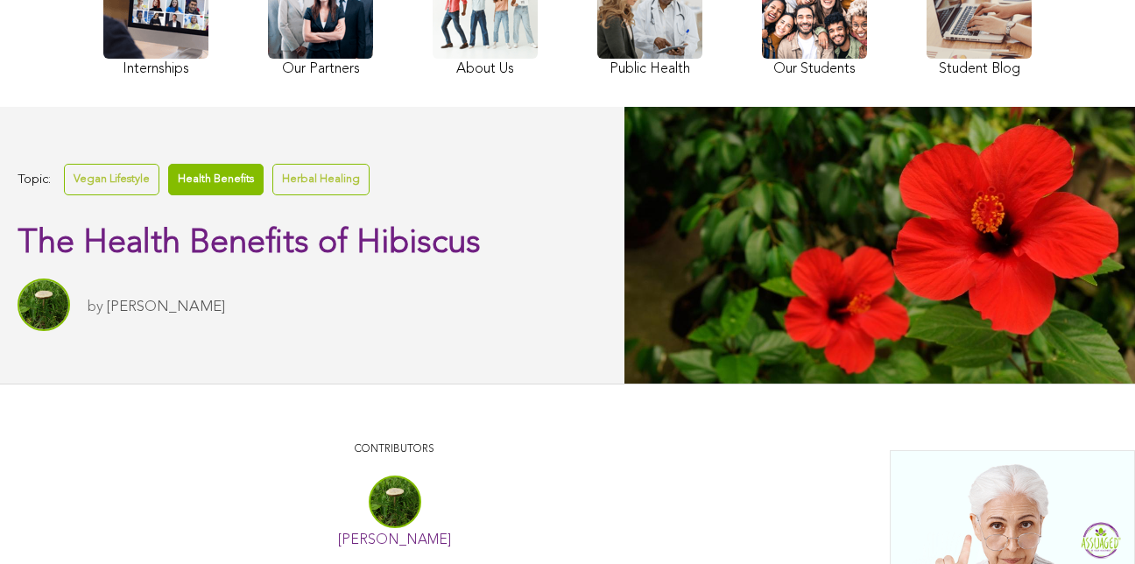 This screenshot has width=1135, height=564. Describe the element at coordinates (44, 305) in the screenshot. I see `img: Lydia Fox` at that location.